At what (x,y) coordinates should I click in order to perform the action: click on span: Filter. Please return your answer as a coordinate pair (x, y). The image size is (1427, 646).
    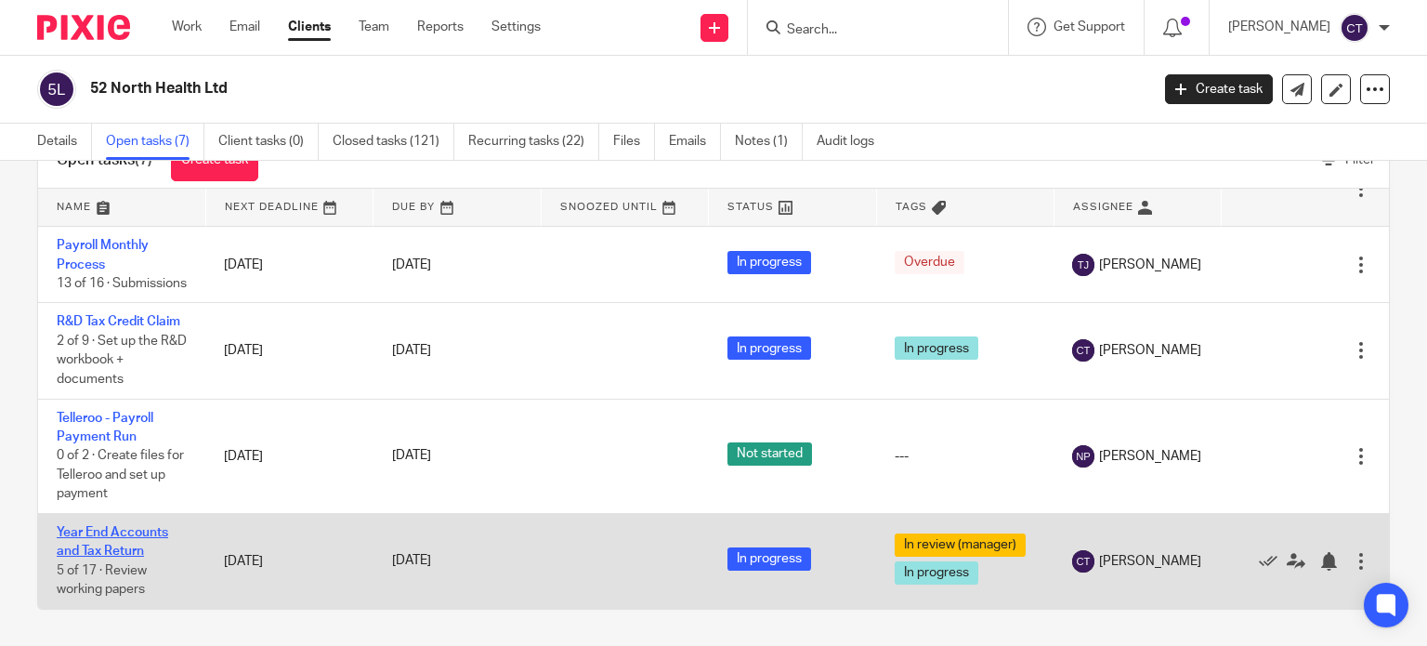
    Looking at the image, I should click on (1360, 160).